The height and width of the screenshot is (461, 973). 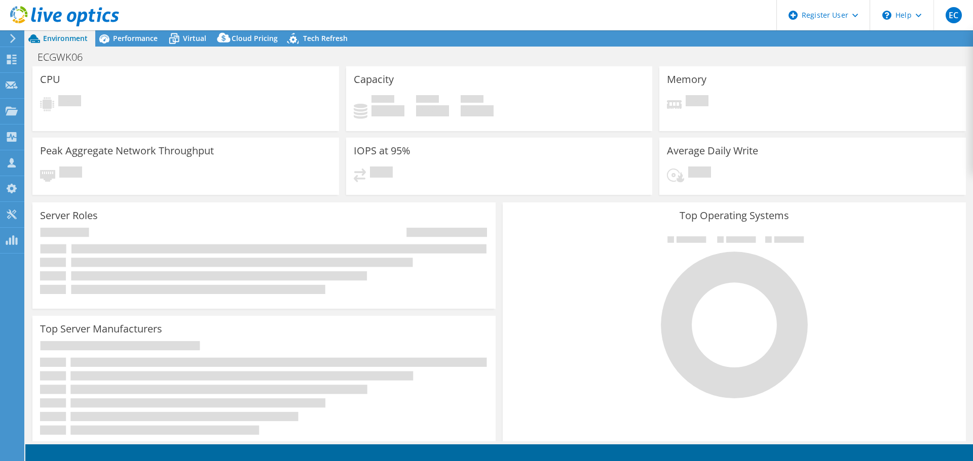 I want to click on span: Virtual, so click(x=195, y=38).